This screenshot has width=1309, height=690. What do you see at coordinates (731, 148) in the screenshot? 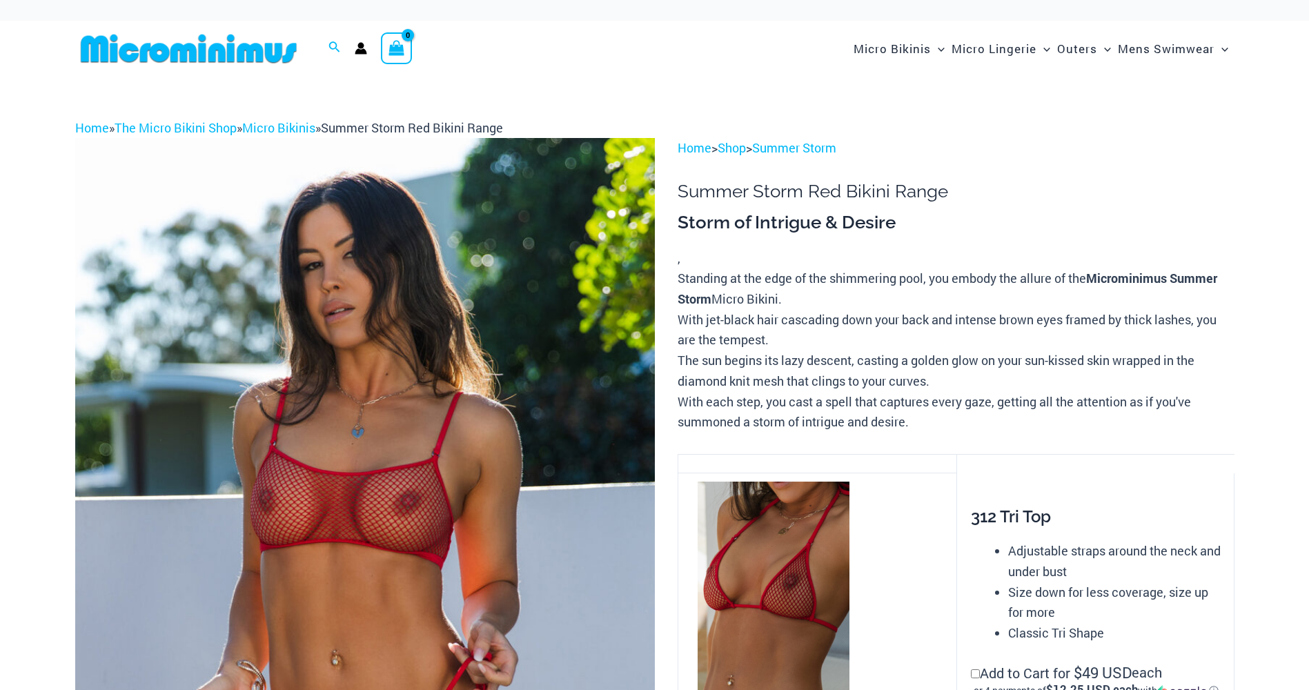
I see `a: Shop` at bounding box center [731, 148].